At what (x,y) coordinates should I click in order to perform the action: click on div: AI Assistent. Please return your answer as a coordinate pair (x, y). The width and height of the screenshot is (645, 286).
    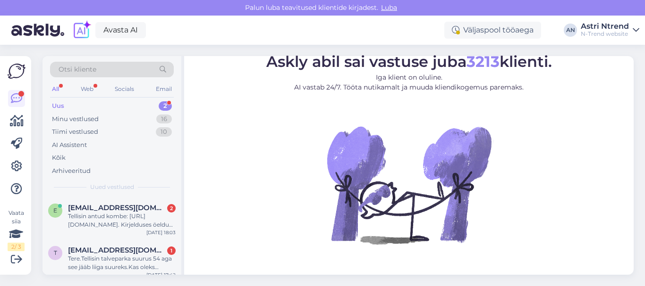
    Looking at the image, I should click on (69, 145).